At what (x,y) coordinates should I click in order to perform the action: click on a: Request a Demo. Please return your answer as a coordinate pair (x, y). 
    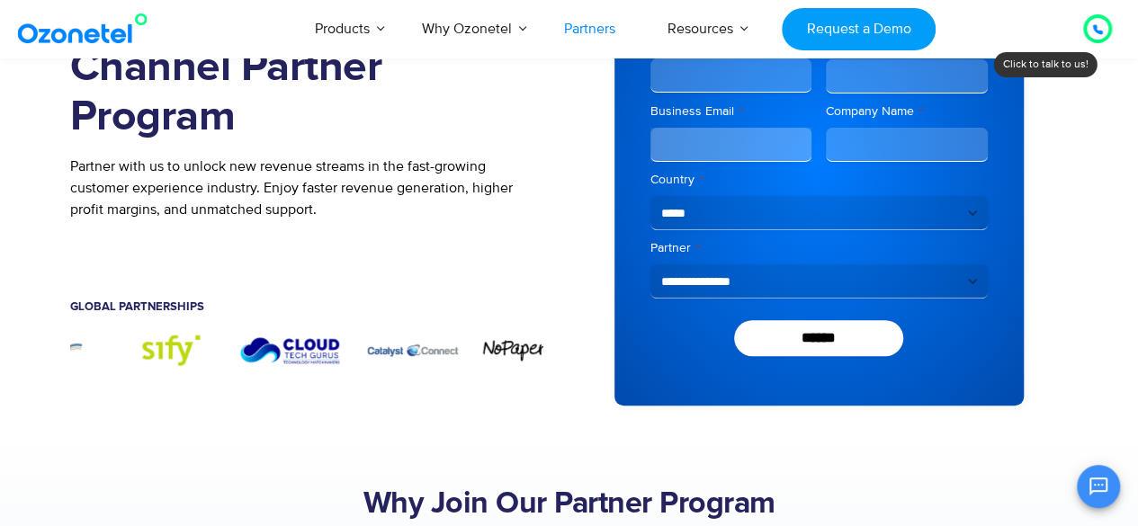
    Looking at the image, I should click on (858, 29).